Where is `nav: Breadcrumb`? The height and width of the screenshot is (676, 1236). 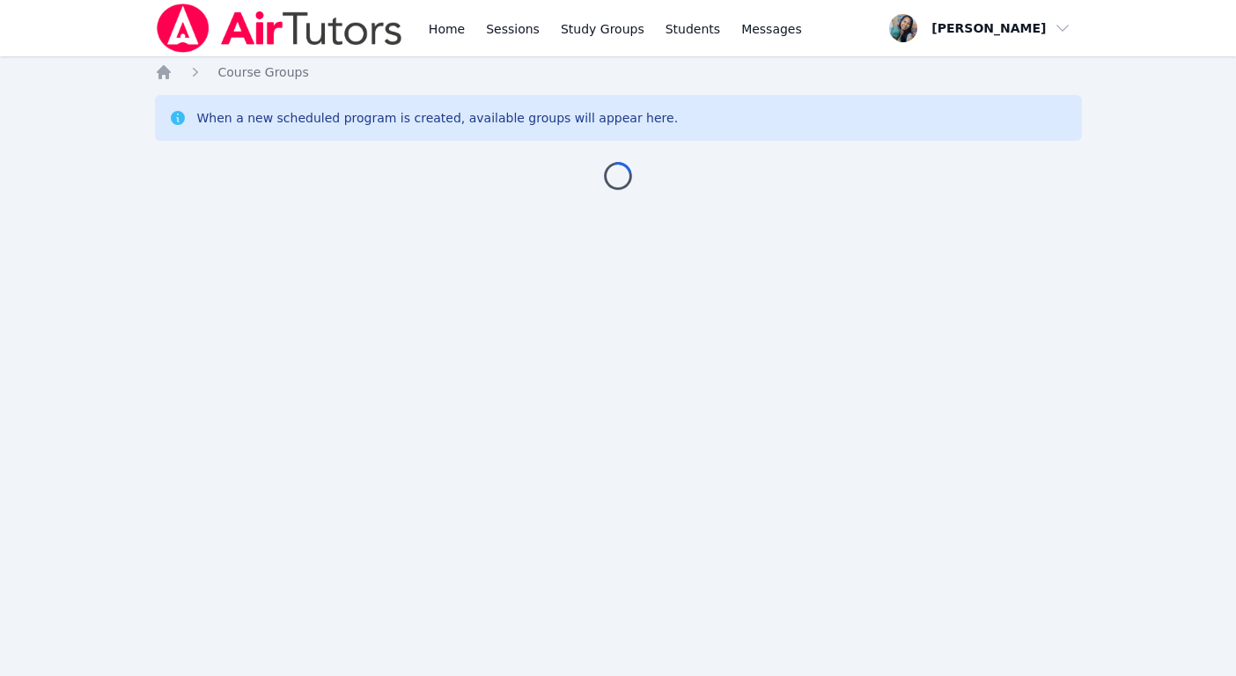 nav: Breadcrumb is located at coordinates (618, 72).